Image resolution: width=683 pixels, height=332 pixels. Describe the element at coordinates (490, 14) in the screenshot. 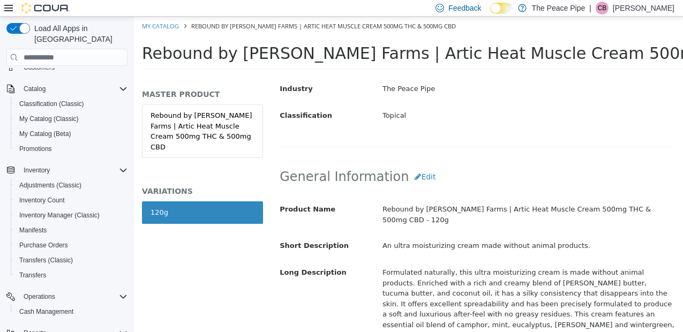

I see `span: Dark Mode` at that location.